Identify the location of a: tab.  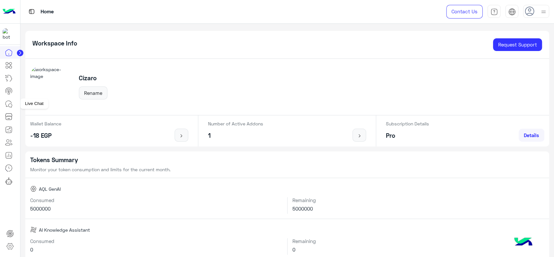
(494, 12).